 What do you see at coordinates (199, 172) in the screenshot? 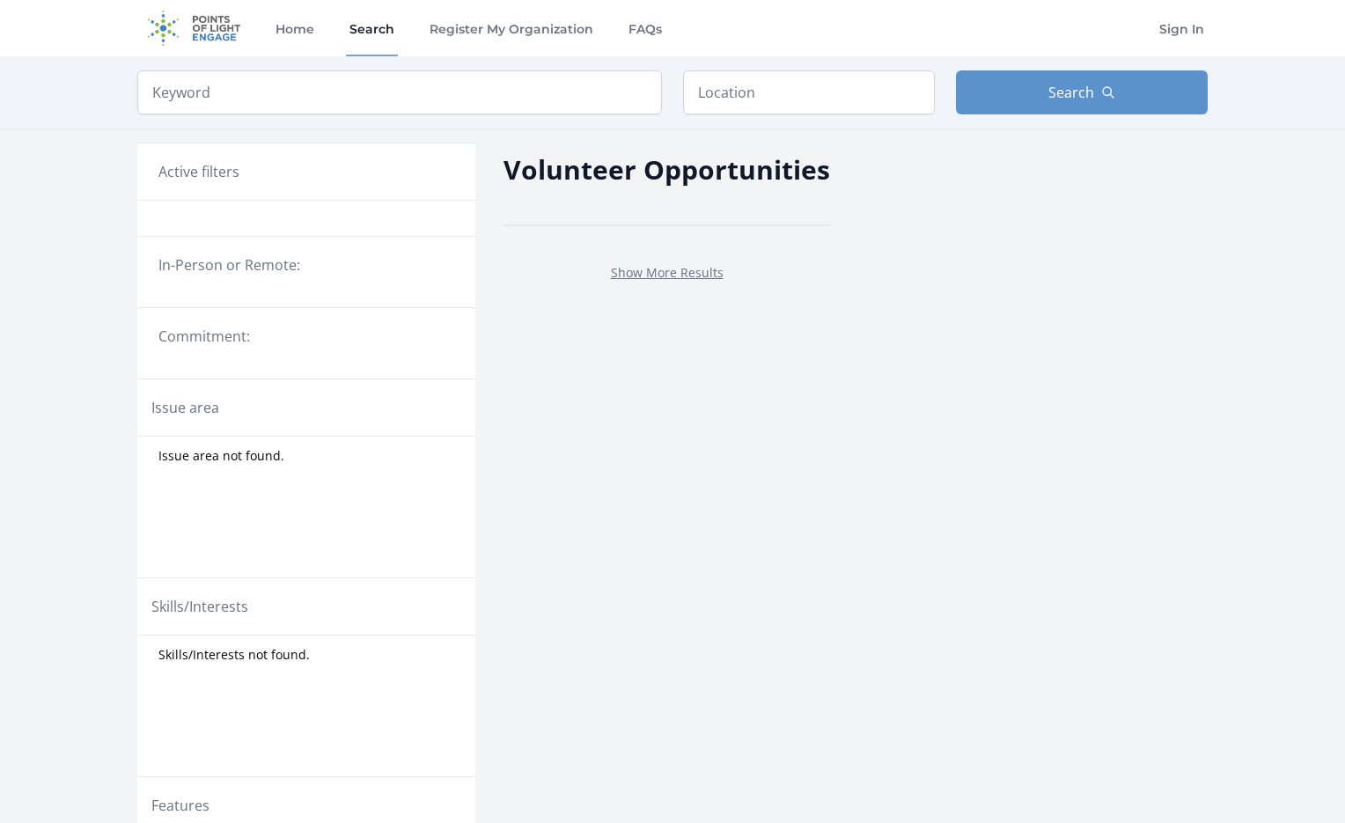
I see `h3: Active filters` at bounding box center [199, 172].